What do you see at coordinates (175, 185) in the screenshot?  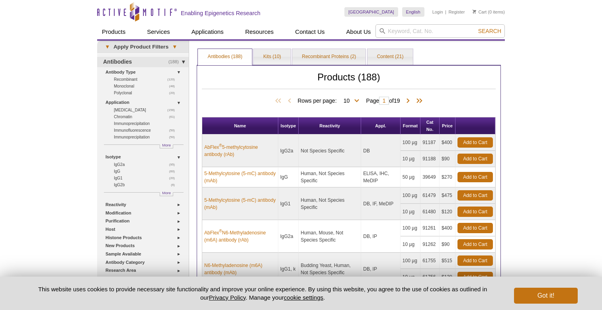 I see `span: (6)` at bounding box center [175, 185].